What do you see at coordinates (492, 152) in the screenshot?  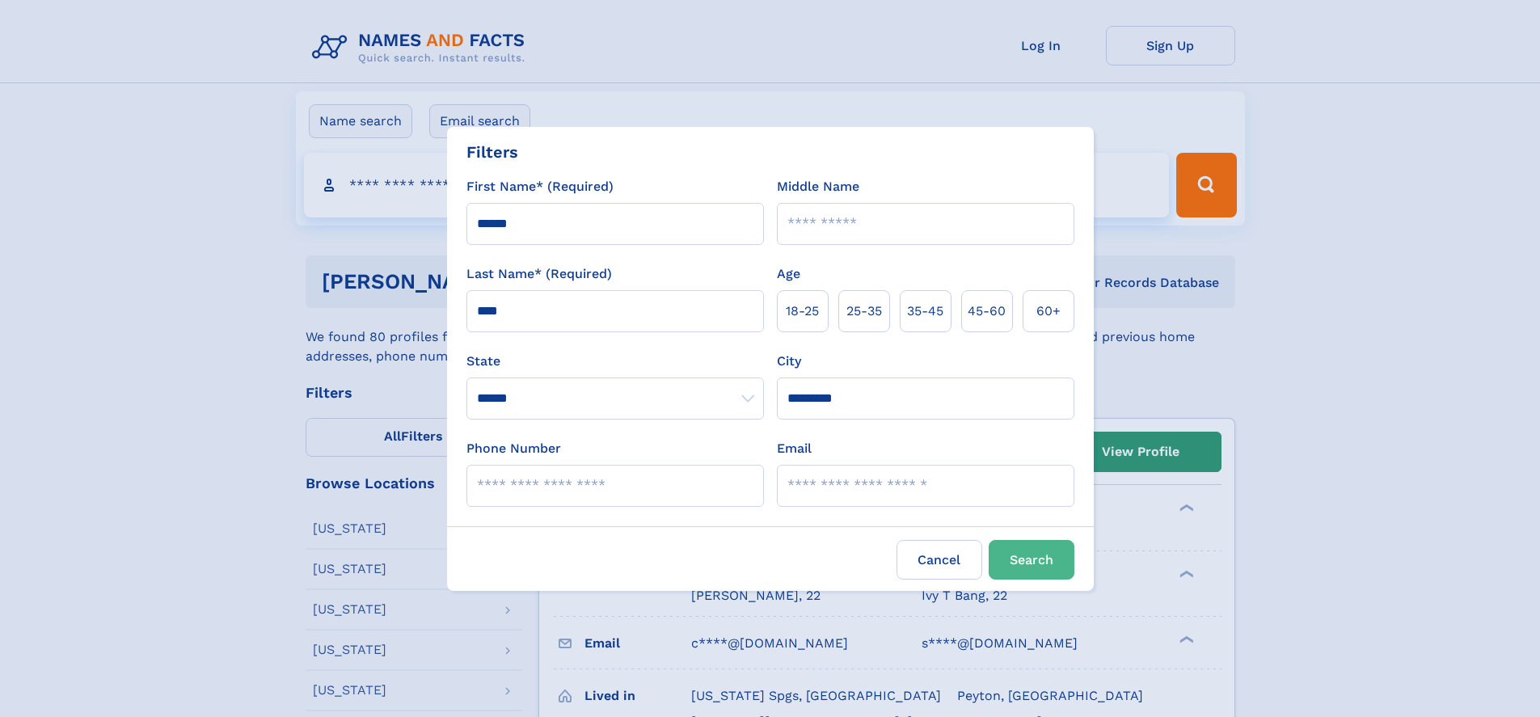 I see `div: Filters` at bounding box center [492, 152].